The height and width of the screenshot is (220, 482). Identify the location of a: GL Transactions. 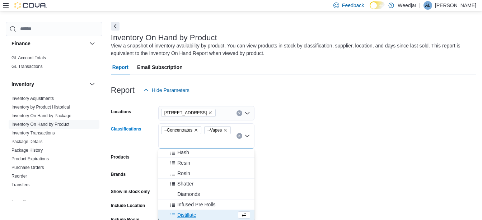
(27, 66).